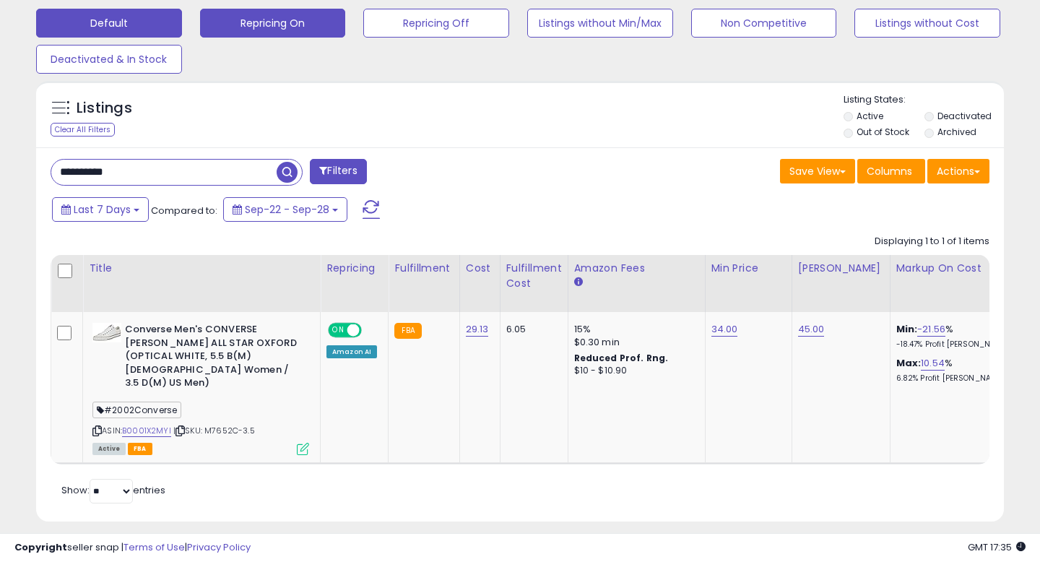 The image size is (1040, 562). Describe the element at coordinates (109, 59) in the screenshot. I see `button: Deactivated & In Stock` at that location.